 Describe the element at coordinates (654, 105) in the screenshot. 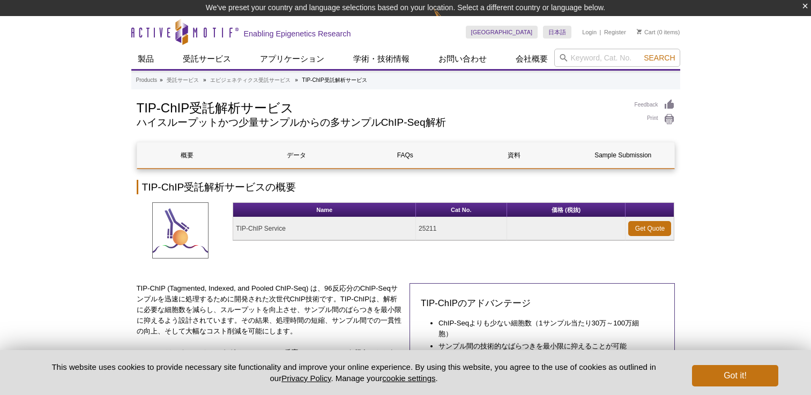

I see `a: Feedback` at that location.